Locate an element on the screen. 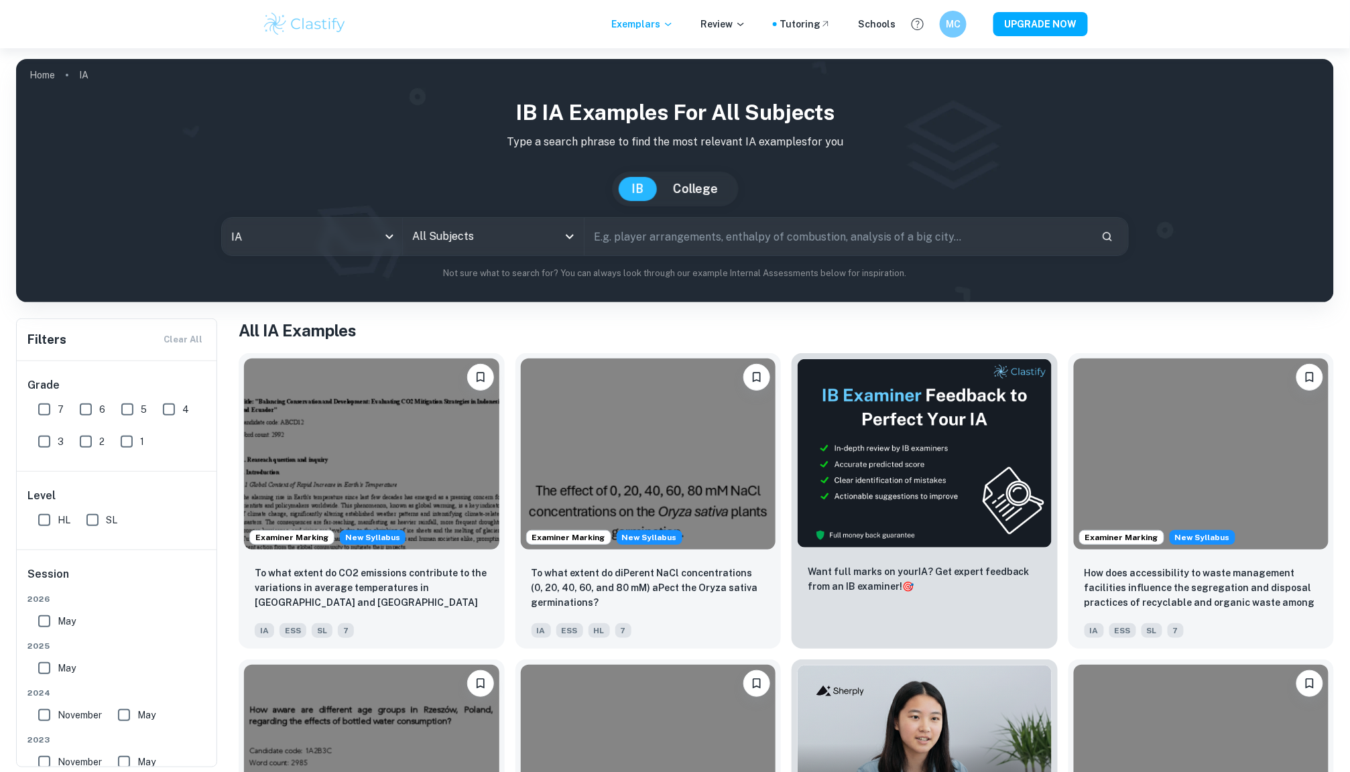 The width and height of the screenshot is (1350, 772). p: Exemplars is located at coordinates (642, 24).